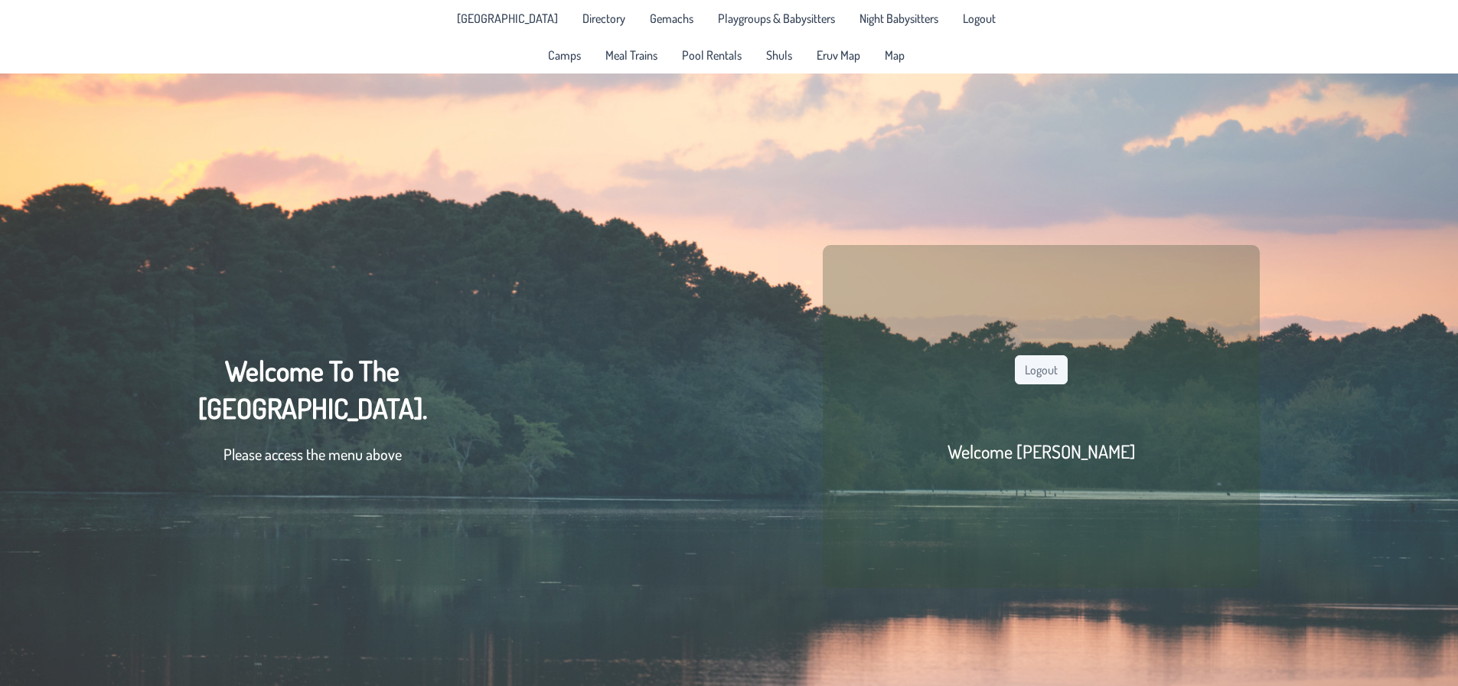 The width and height of the screenshot is (1458, 686). Describe the element at coordinates (564, 55) in the screenshot. I see `span: Camps` at that location.